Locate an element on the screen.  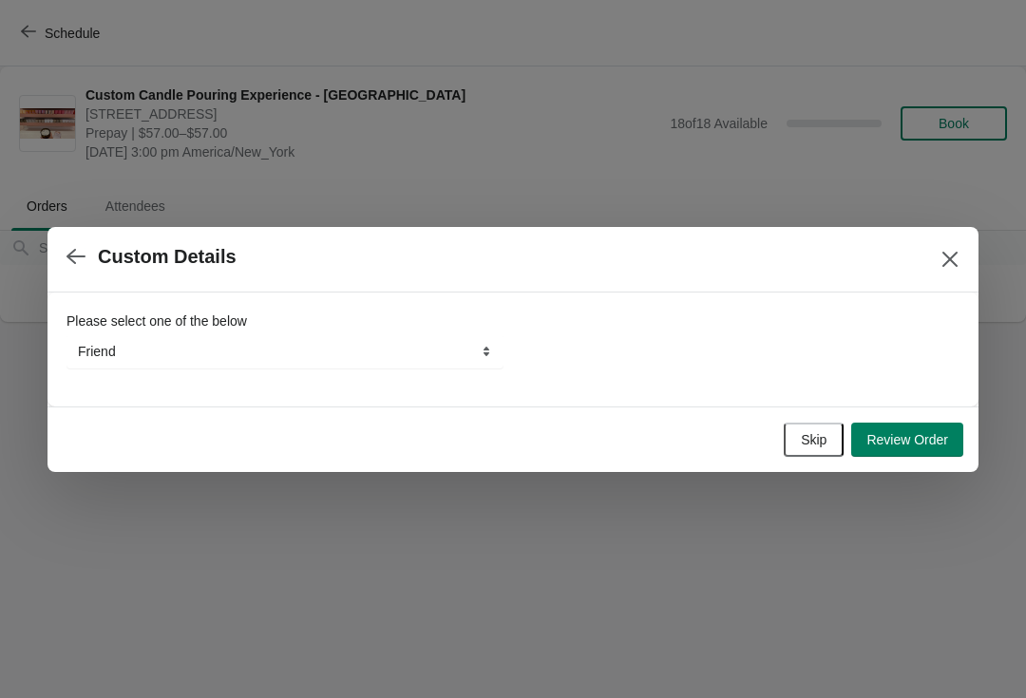
button: Close is located at coordinates (950, 259).